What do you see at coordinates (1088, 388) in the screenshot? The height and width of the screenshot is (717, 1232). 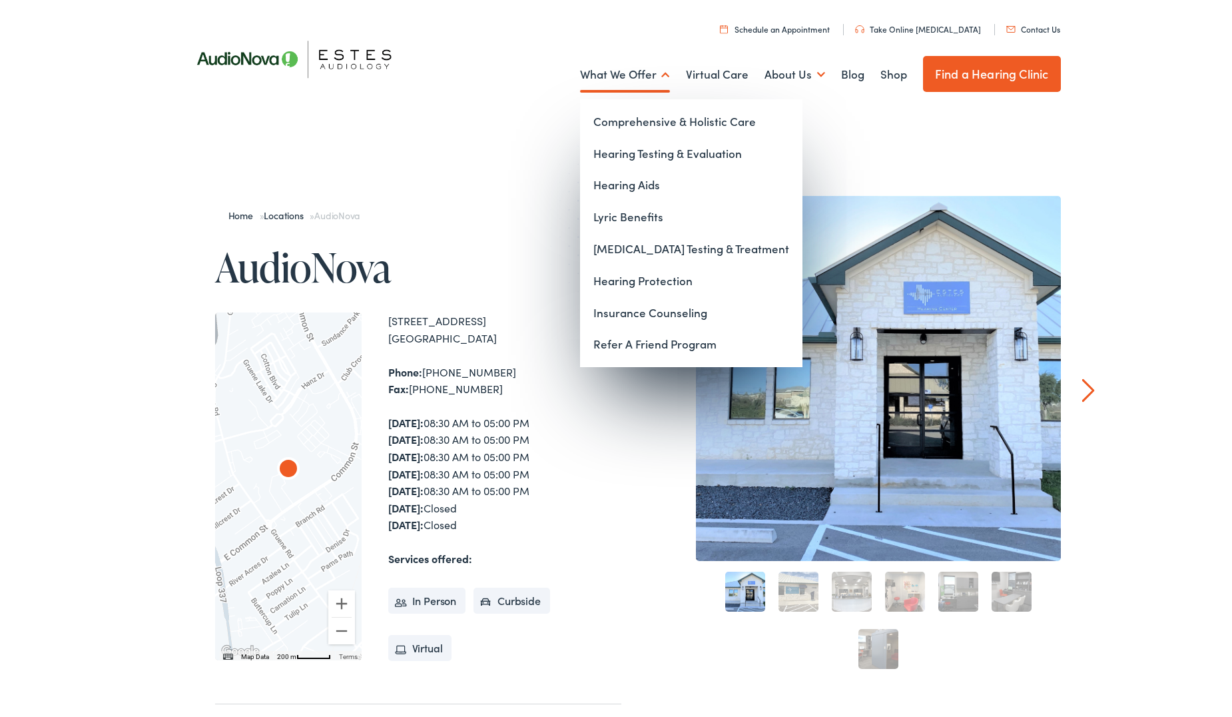 I see `a: Next` at bounding box center [1088, 388].